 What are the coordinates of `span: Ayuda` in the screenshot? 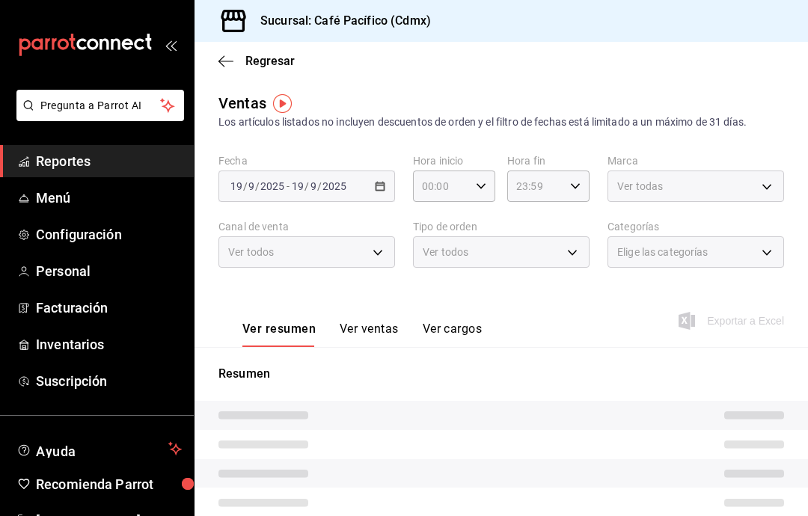 It's located at (99, 449).